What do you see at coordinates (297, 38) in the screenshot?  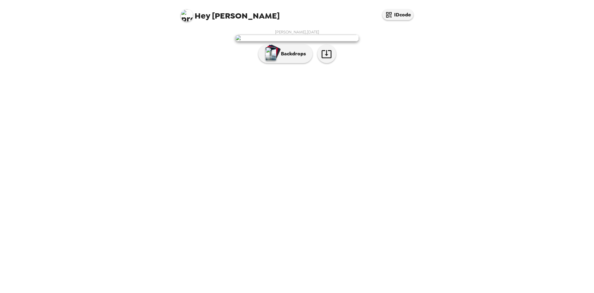 I see `img: user` at bounding box center [297, 38].